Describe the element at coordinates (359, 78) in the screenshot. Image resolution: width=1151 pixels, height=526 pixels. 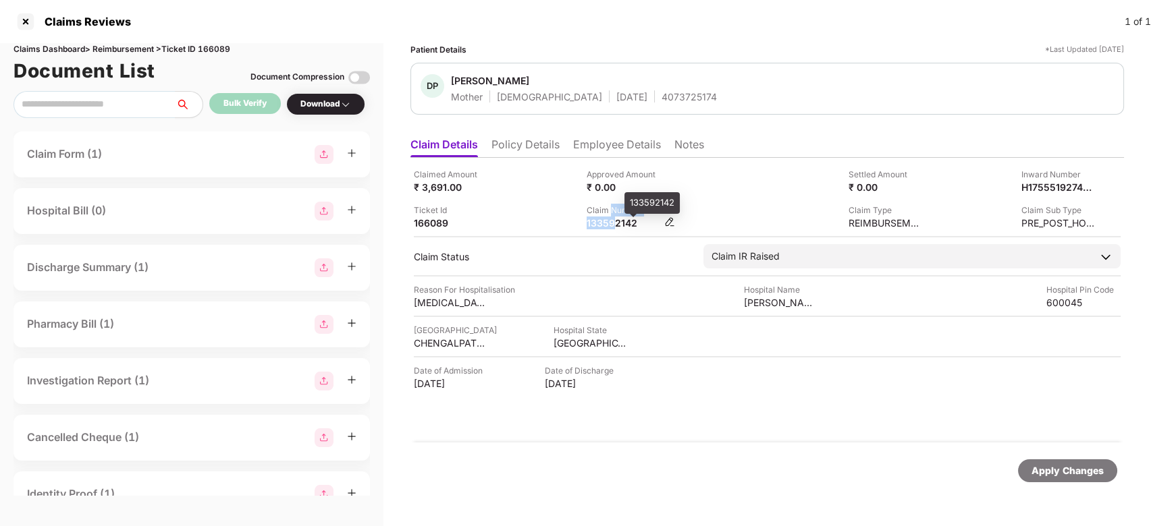
I see `img: svg+xml;base64,PHN2ZyBpZD0iVG9nZ2xlLTMyeDMyIiB4bWxucz0iaHR0cDovL3d3dy53My5vcmcvMjAwMC9zdmciIHdpZH...` at that location.